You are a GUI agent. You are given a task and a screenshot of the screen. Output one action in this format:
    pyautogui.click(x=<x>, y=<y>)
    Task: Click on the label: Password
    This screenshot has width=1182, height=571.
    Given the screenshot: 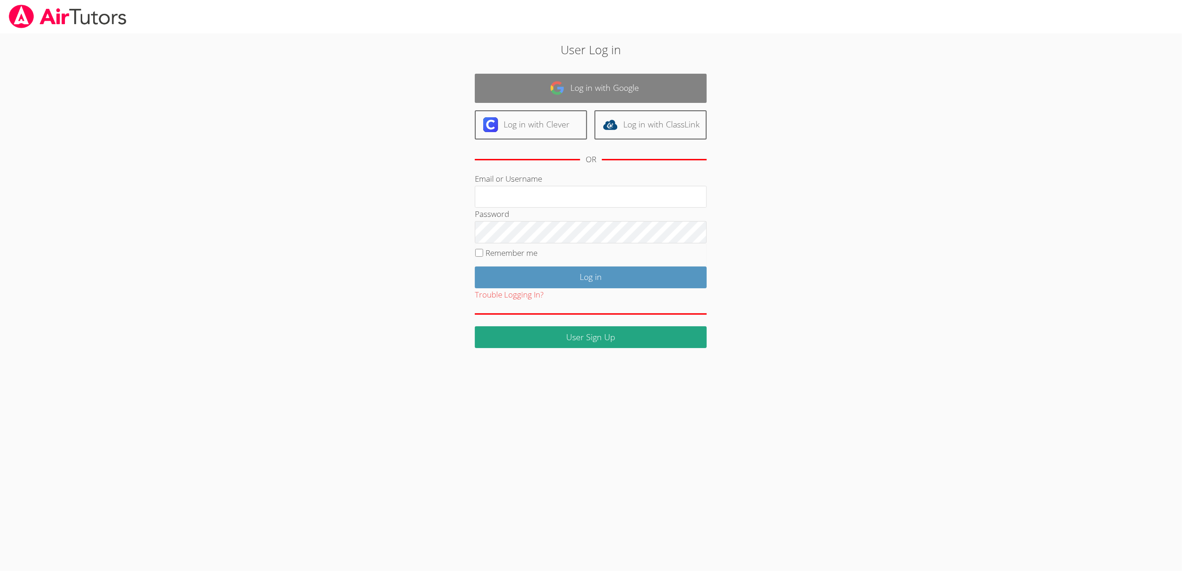 What is the action you would take?
    pyautogui.click(x=492, y=214)
    